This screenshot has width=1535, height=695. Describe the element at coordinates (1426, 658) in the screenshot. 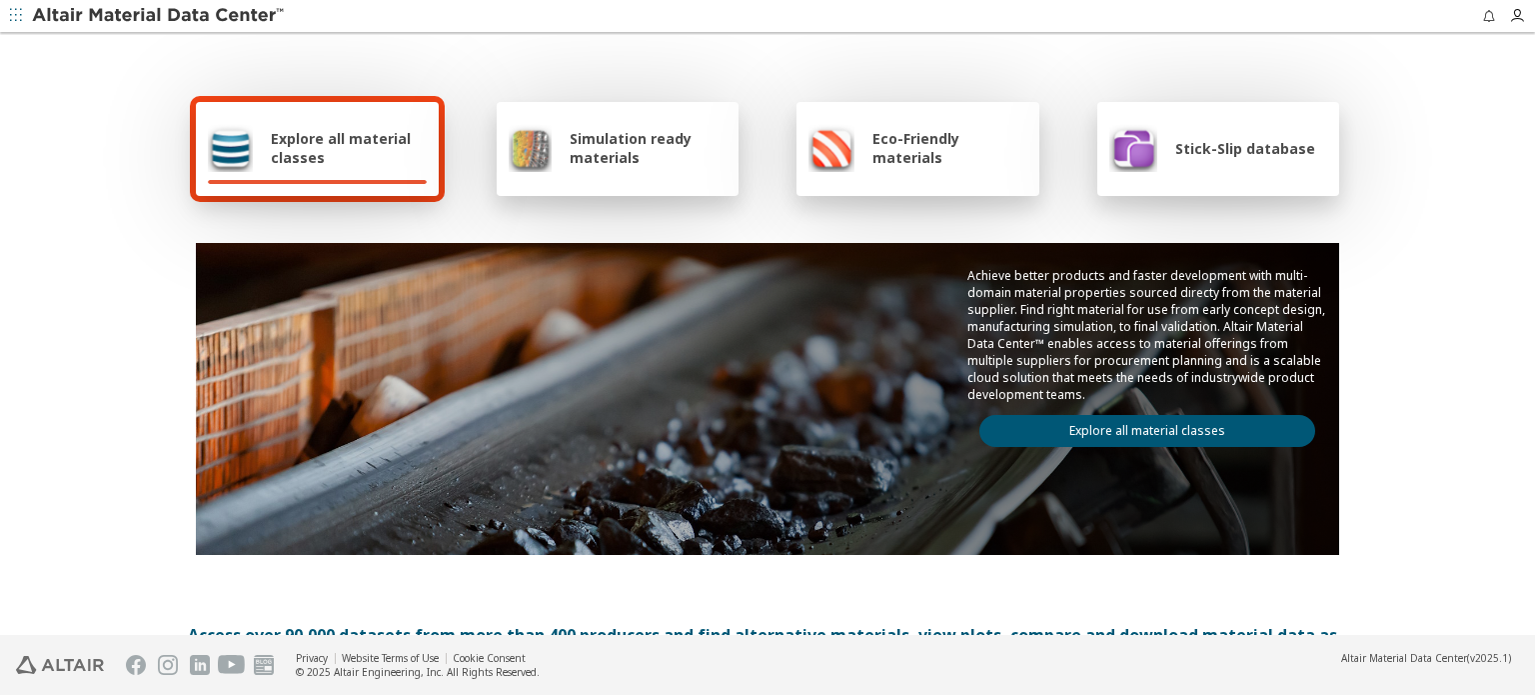

I see `div: (v2025.1)` at that location.